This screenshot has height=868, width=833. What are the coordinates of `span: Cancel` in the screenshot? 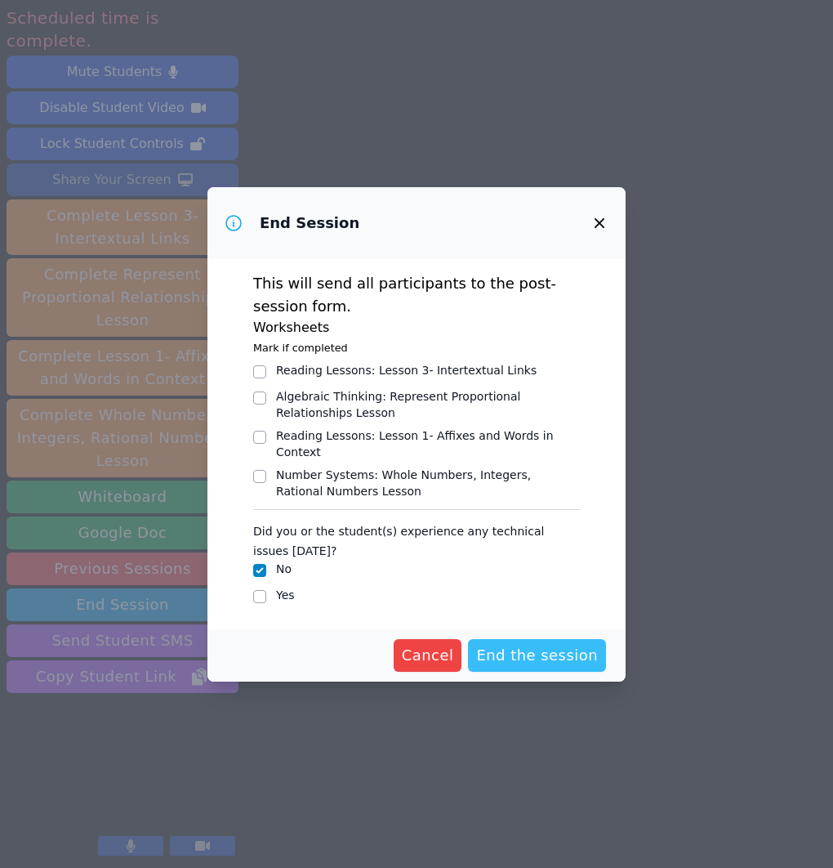 It's located at (428, 655).